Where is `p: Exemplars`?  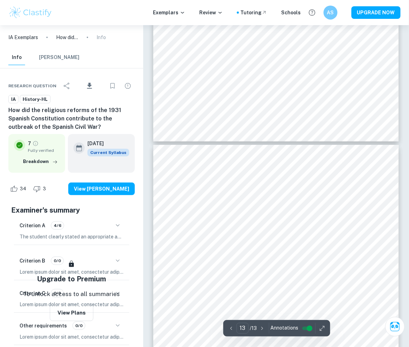
p: Exemplars is located at coordinates (169, 13).